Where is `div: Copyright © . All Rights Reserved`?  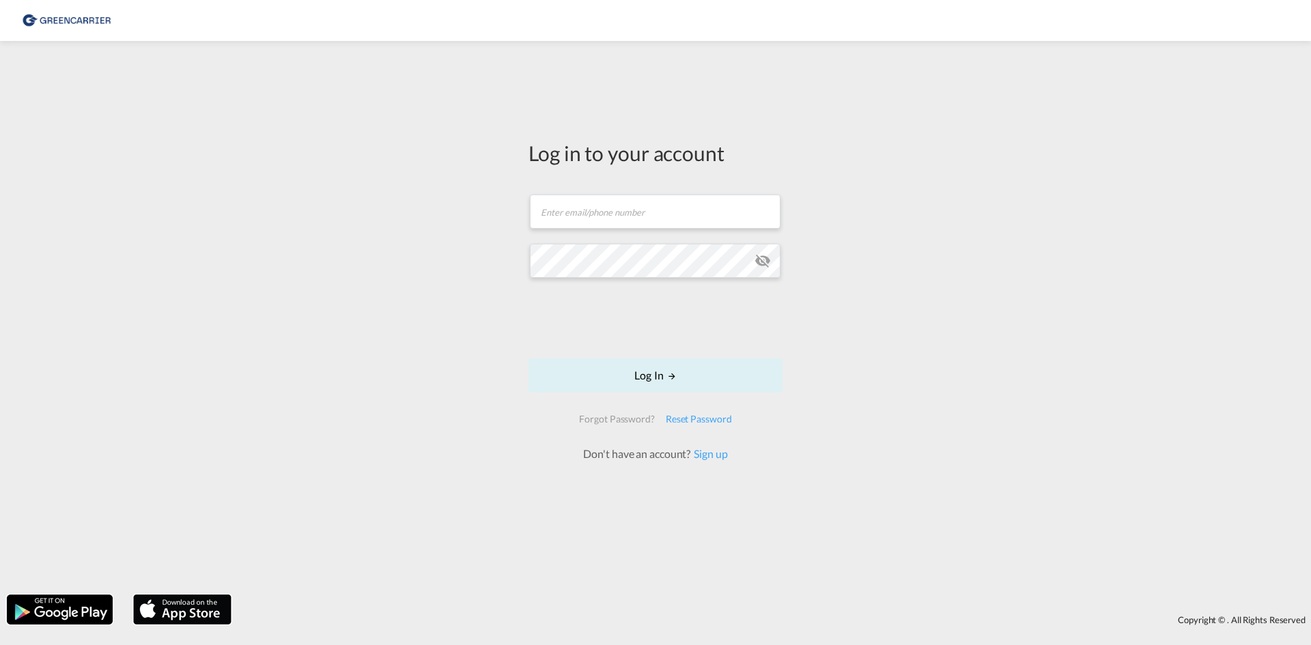
div: Copyright © . All Rights Reserved is located at coordinates (775, 620).